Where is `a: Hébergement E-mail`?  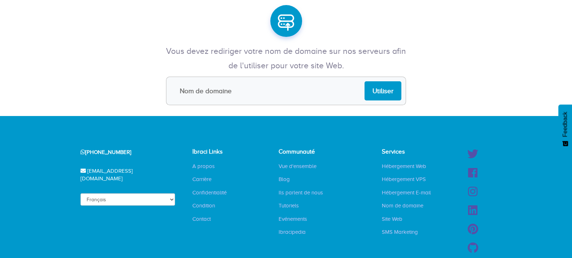
a: Hébergement E-mail is located at coordinates (406, 192).